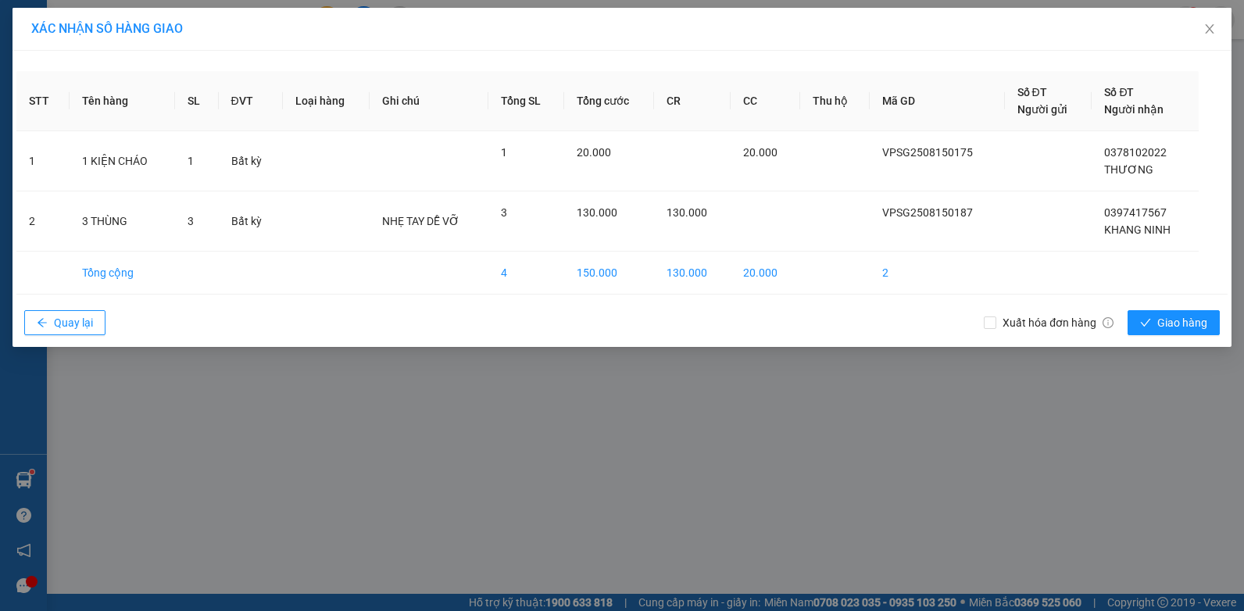 This screenshot has height=611, width=1244. What do you see at coordinates (1129, 170) in the screenshot?
I see `span: THƯƠNG` at bounding box center [1129, 170].